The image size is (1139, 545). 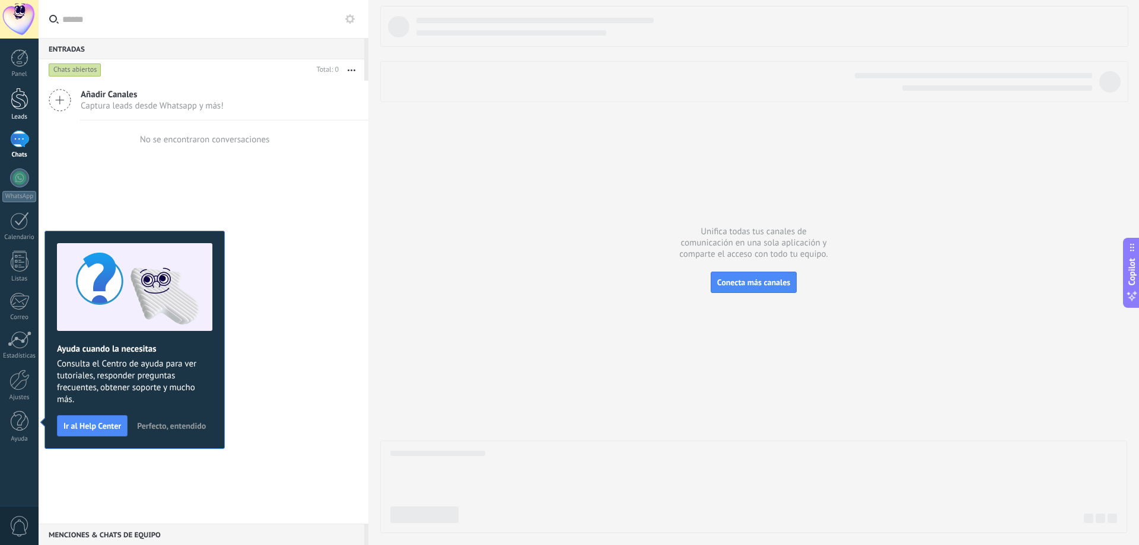 What do you see at coordinates (92, 426) in the screenshot?
I see `span: Ir al Help Center` at bounding box center [92, 426].